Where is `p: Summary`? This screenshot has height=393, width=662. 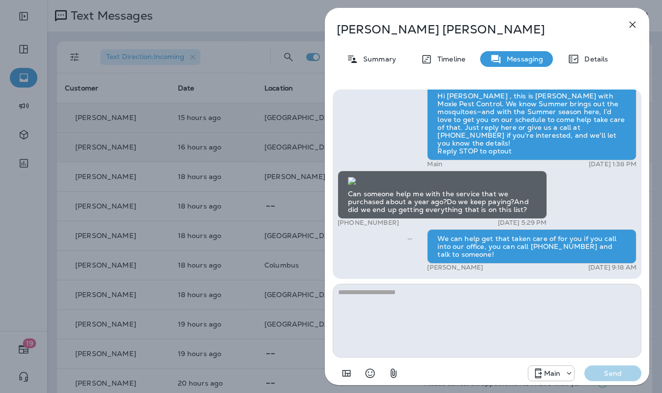
p: Summary is located at coordinates (377, 59).